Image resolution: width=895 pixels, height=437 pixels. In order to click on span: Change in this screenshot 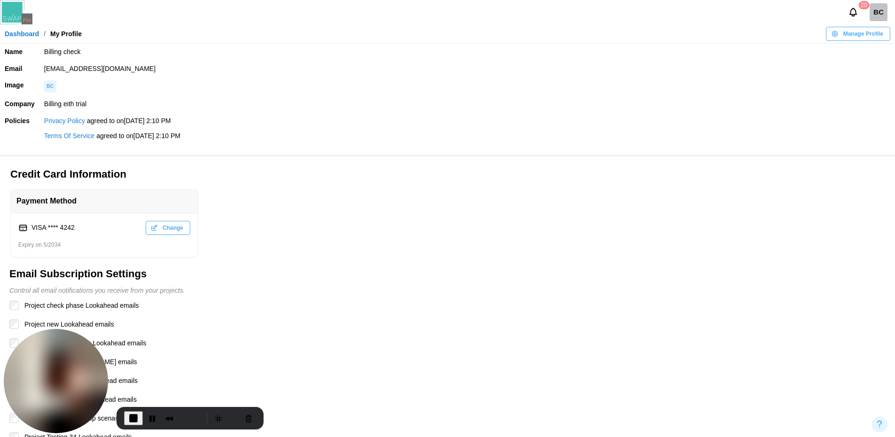, I will do `click(173, 228)`.